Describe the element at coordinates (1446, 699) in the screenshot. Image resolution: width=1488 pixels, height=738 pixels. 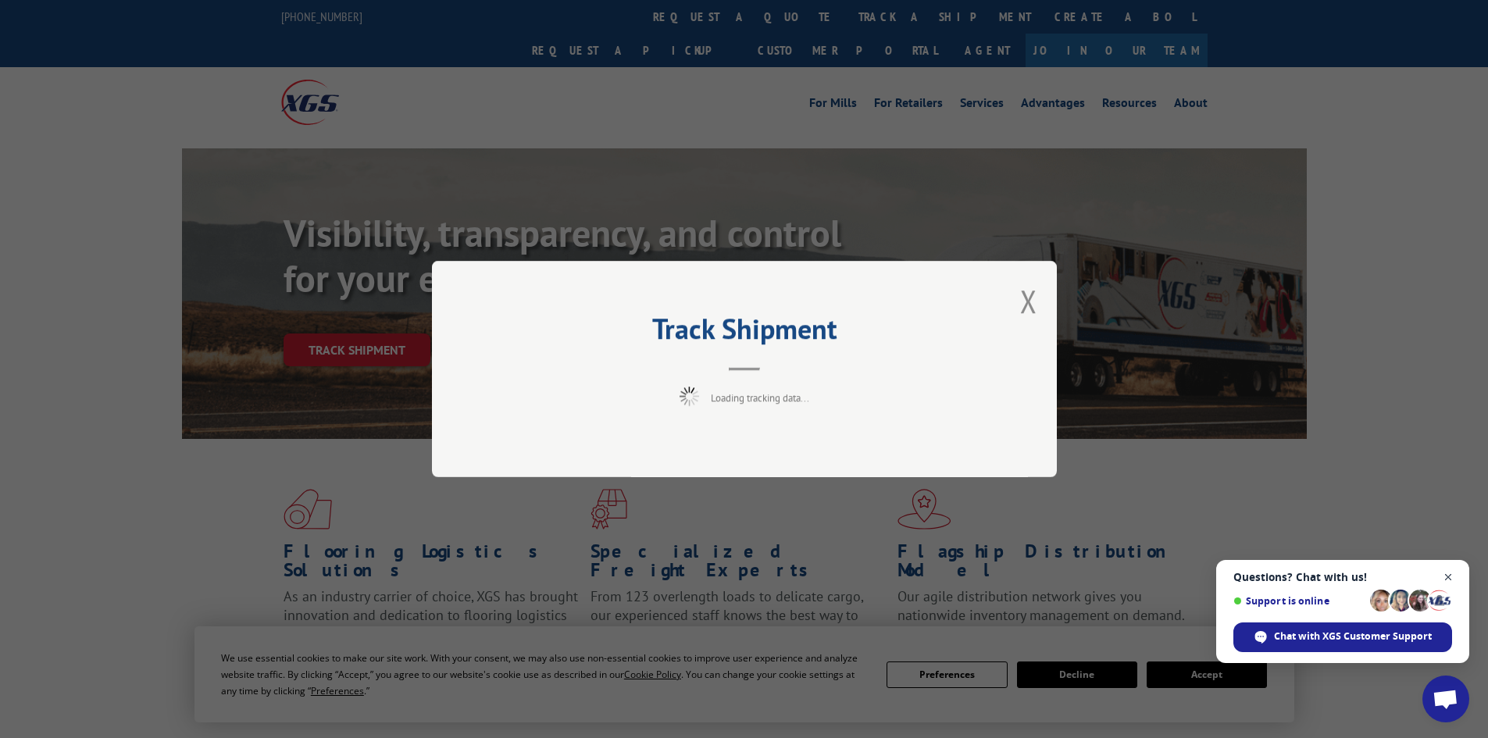
I see `a: Open chat` at that location.